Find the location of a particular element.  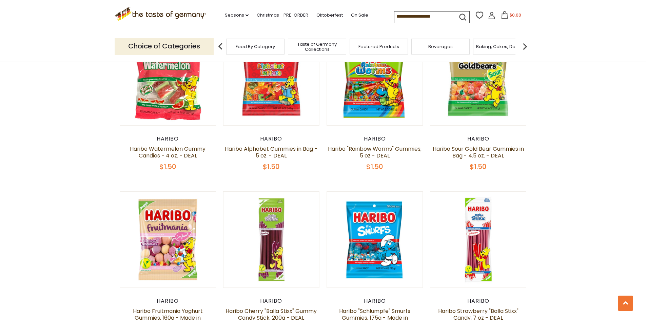

a: Beverages is located at coordinates (440, 46).